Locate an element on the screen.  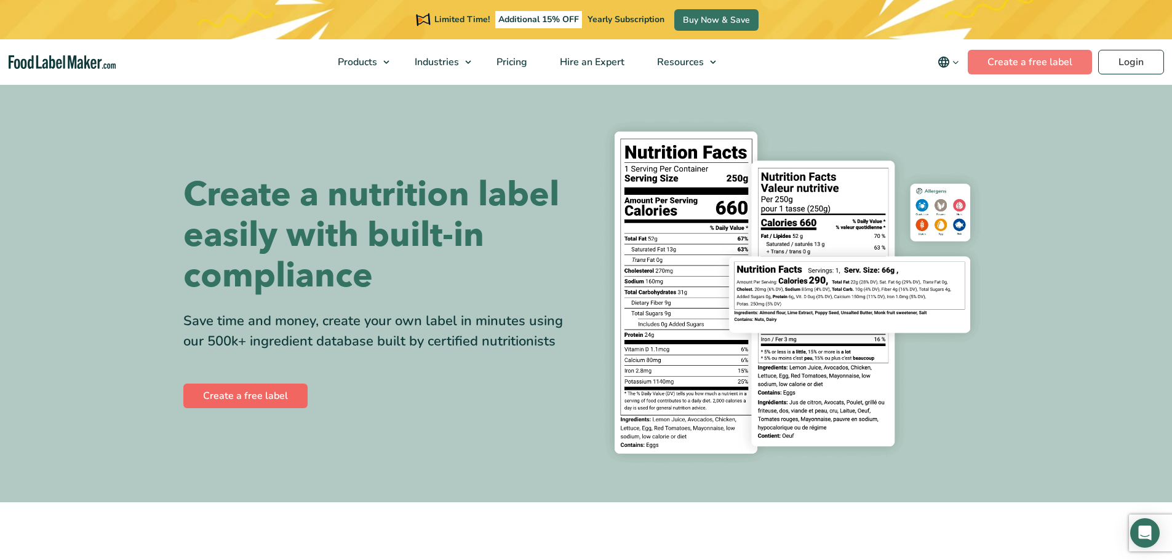
a: Pricing is located at coordinates (511, 62).